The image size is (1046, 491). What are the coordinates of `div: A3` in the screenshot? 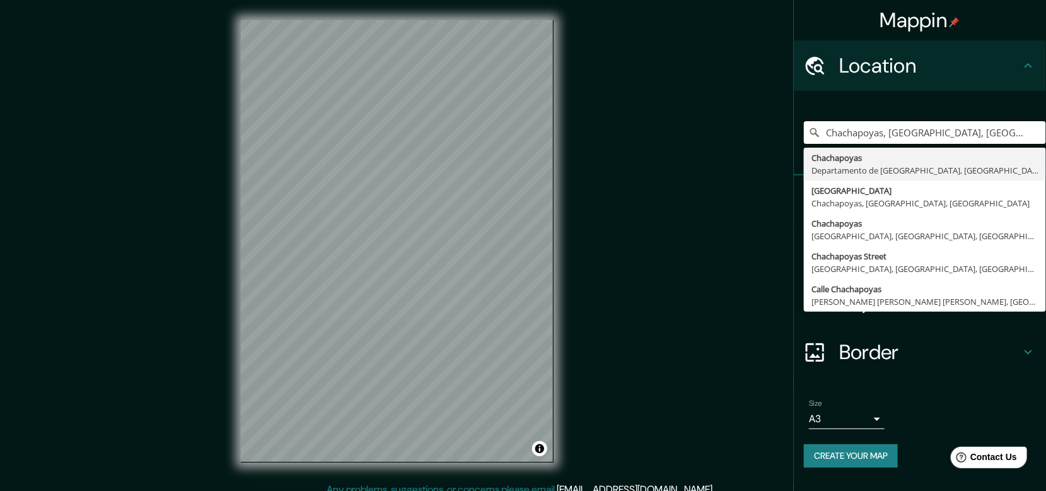 It's located at (847, 419).